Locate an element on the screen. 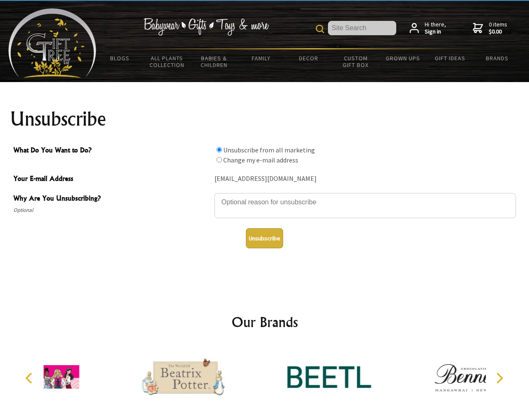  span: 0 items is located at coordinates (498, 28).